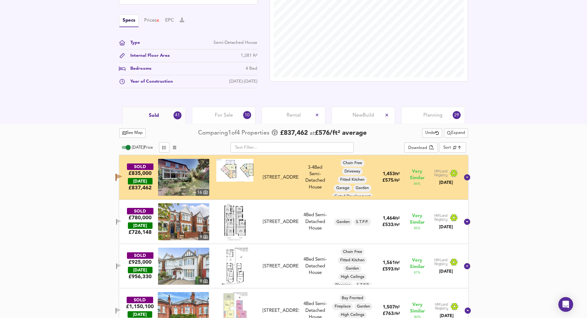 This screenshot has width=587, height=318. I want to click on div: Type, so click(132, 43).